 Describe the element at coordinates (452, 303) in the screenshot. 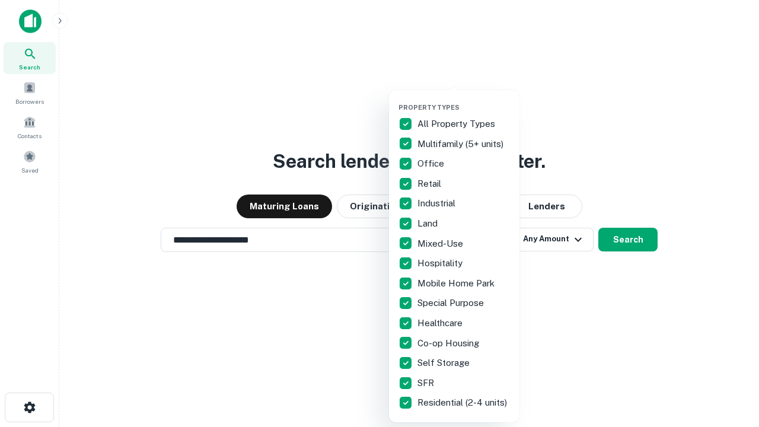

I see `p: Special Purpose` at that location.